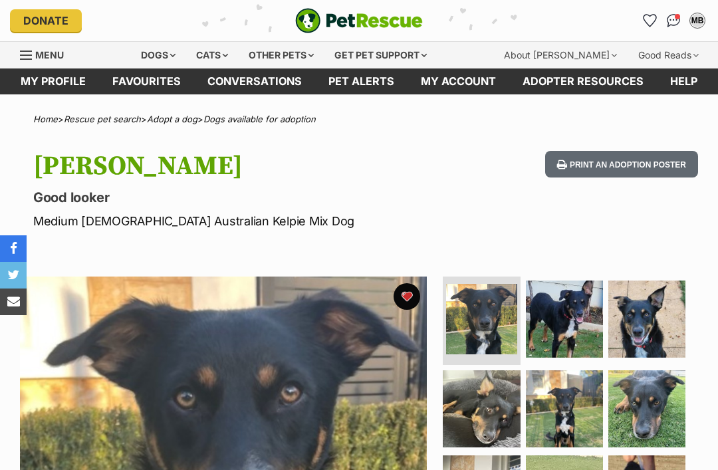 The height and width of the screenshot is (470, 718). Describe the element at coordinates (583, 81) in the screenshot. I see `a: Adopter resources` at that location.